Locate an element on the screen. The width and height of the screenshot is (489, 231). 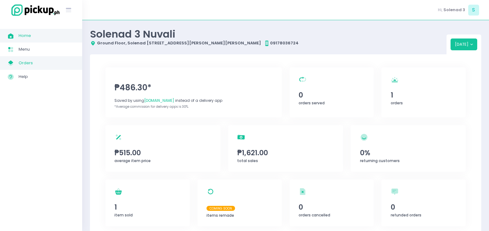
span: orders served is located at coordinates (312, 103).